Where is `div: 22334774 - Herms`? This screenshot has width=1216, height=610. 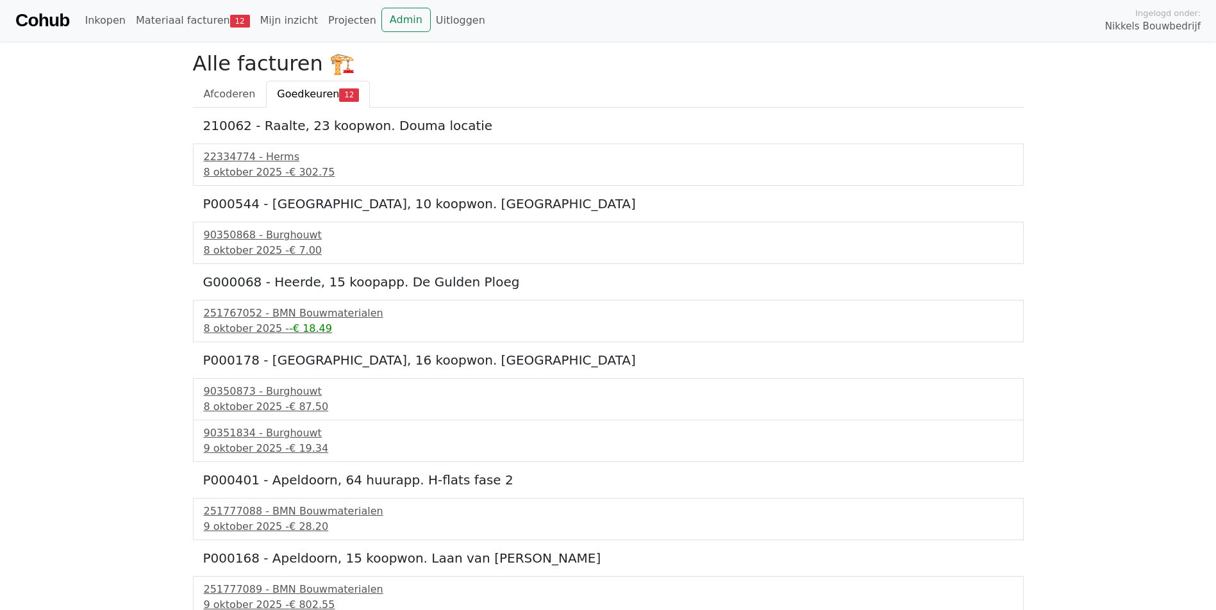 div: 22334774 - Herms is located at coordinates (608, 157).